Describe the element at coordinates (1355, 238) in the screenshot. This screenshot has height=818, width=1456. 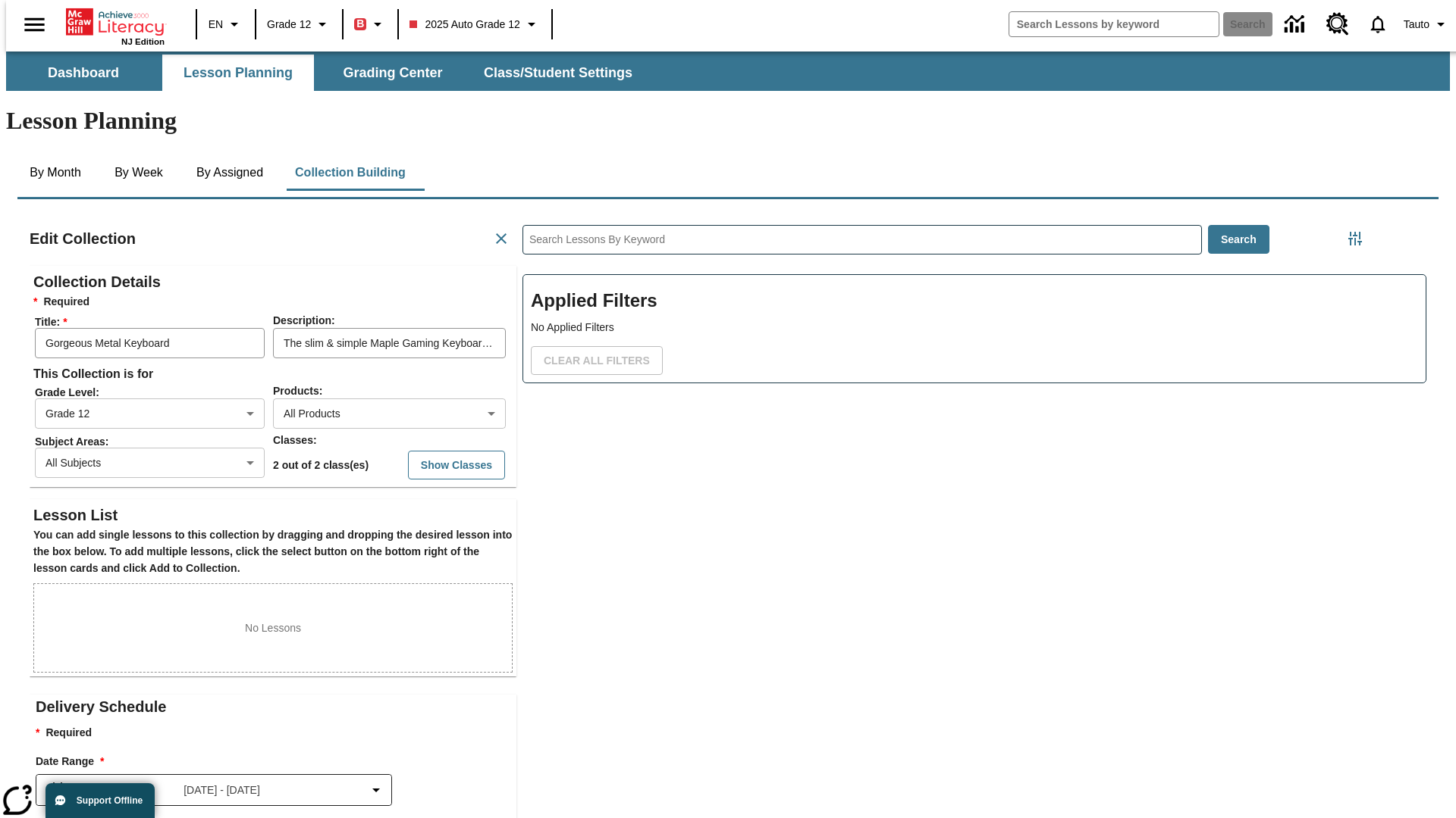
I see `button: Filters Side menu` at that location.